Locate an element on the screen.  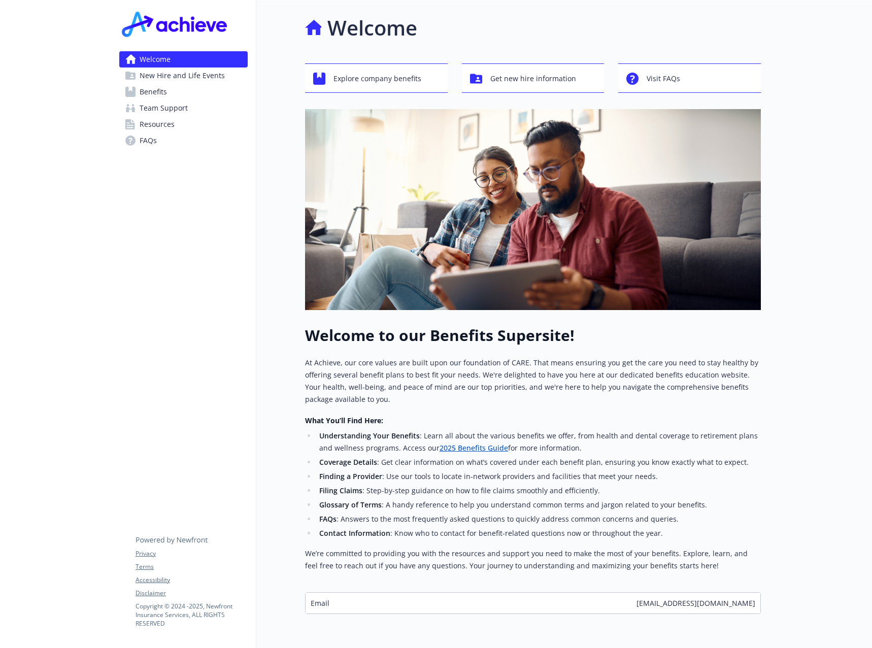
a: New Hire and Life Events is located at coordinates (183, 76).